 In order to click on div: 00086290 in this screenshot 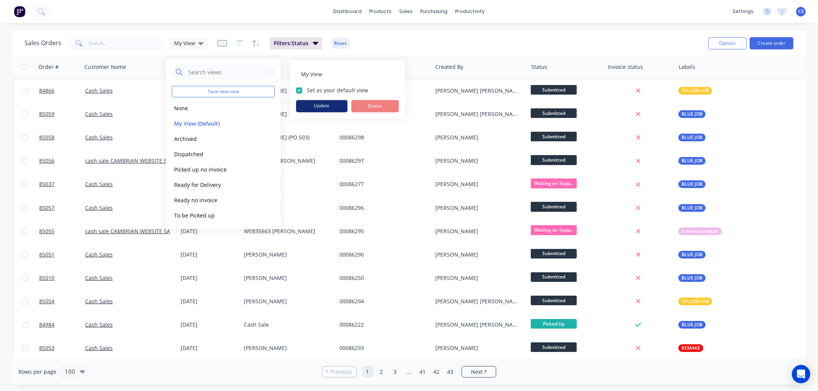, I will do `click(382, 255)`.